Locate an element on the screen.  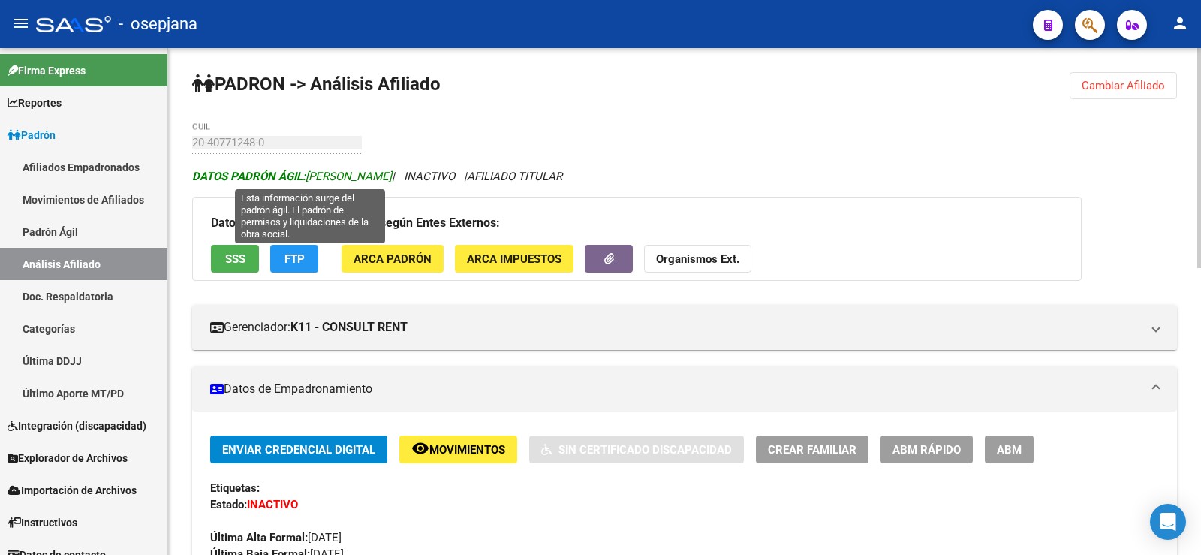
span: Movimientos is located at coordinates (467, 450).